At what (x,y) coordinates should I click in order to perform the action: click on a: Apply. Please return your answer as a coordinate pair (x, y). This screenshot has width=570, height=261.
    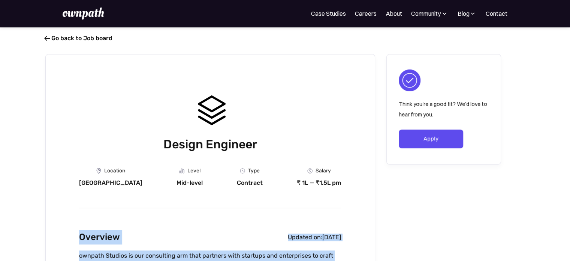
    Looking at the image, I should click on (431, 139).